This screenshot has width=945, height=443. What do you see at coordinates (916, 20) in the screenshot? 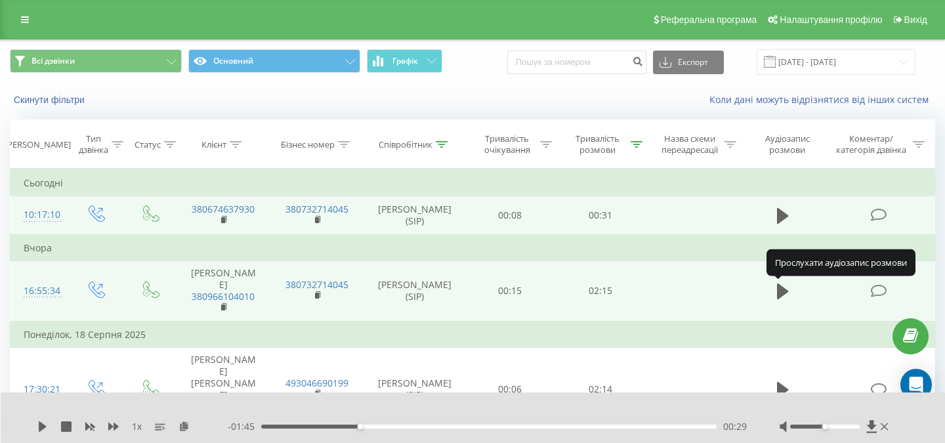
I see `span: Вихід` at bounding box center [916, 20].